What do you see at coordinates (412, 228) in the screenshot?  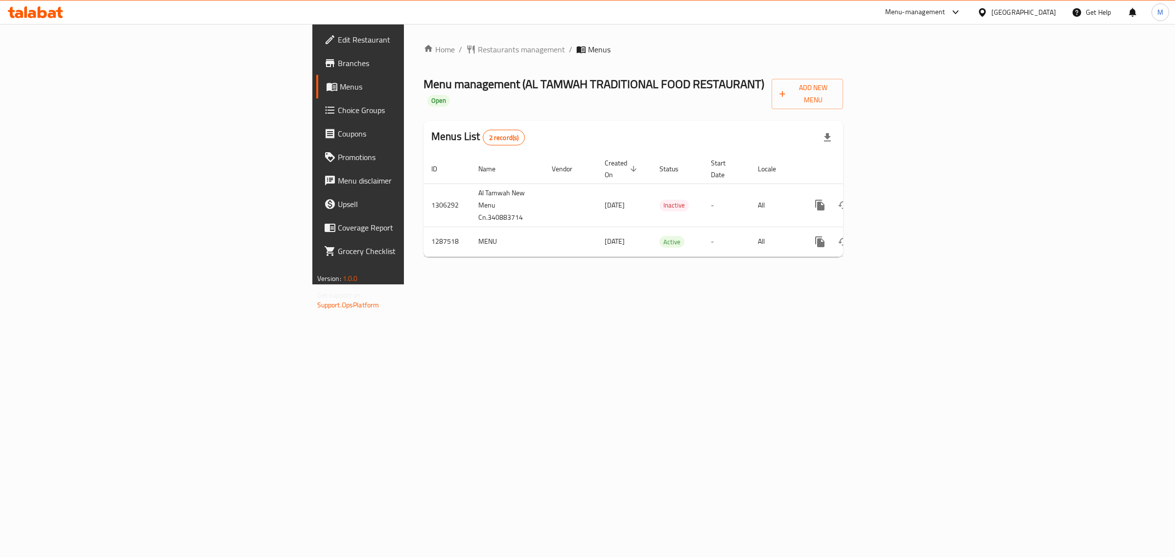 I see `a: Coverage Report` at bounding box center [412, 228].